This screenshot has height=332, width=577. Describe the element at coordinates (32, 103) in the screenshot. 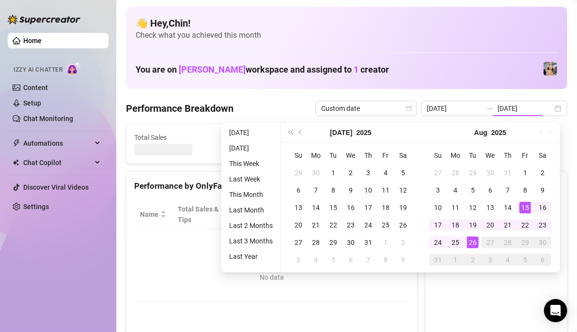

I see `a: Setup` at that location.